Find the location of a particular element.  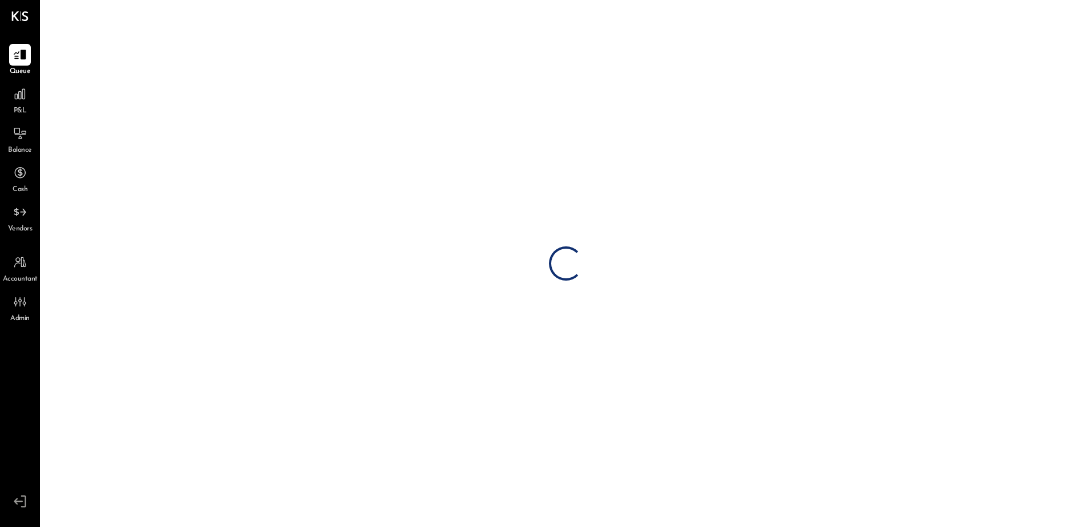

span: Balance is located at coordinates (20, 151).